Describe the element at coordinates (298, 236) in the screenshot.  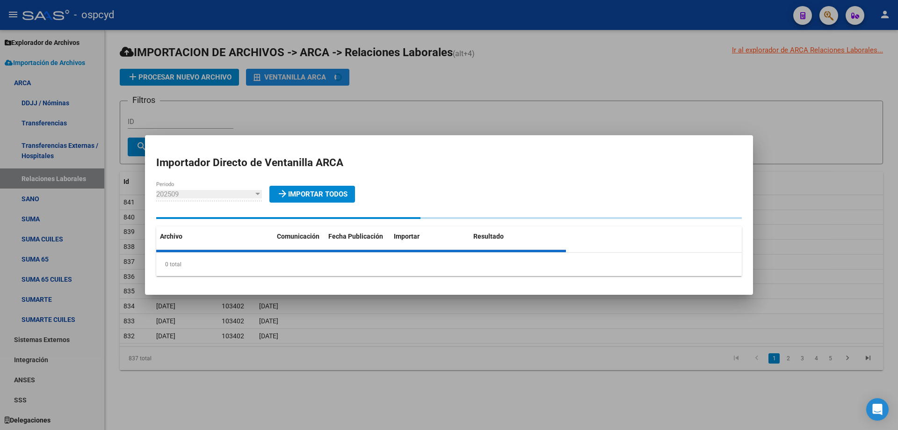
I see `span: Comunicación` at that location.